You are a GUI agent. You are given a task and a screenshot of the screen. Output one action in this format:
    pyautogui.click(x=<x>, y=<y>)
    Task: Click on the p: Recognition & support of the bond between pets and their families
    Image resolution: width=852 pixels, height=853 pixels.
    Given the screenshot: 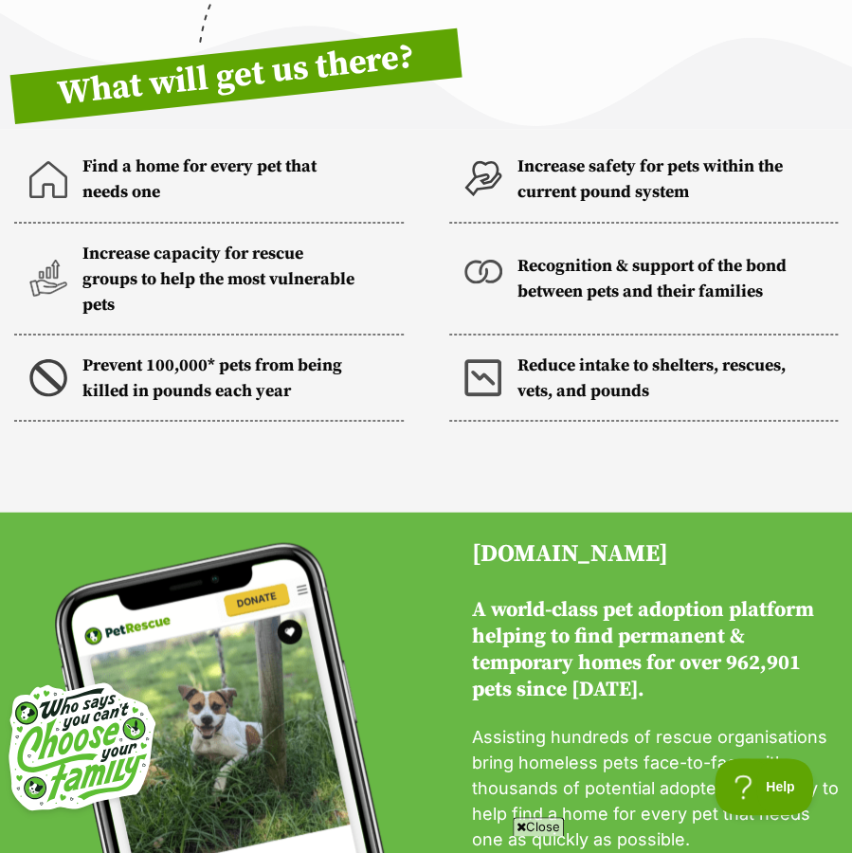 What is the action you would take?
    pyautogui.click(x=655, y=278)
    